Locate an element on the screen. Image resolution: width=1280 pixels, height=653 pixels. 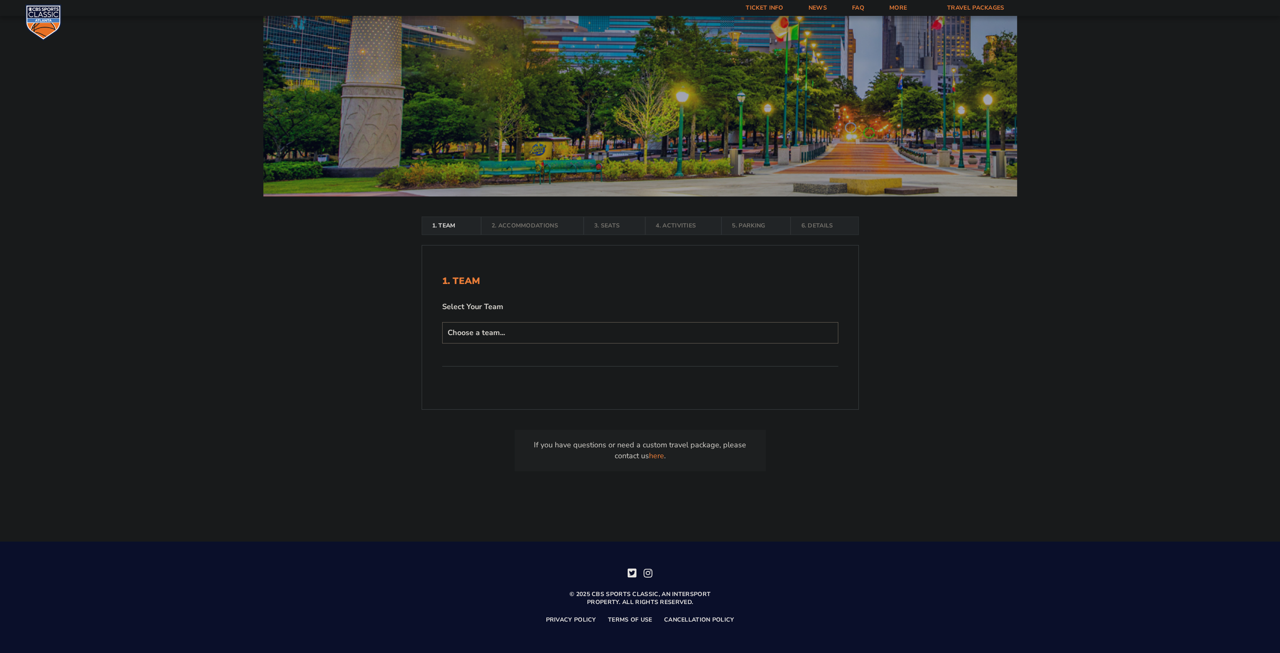
p: © 2025 CBS Sports Classic, an Intersport property. All rights reserved. is located at coordinates (640, 598).